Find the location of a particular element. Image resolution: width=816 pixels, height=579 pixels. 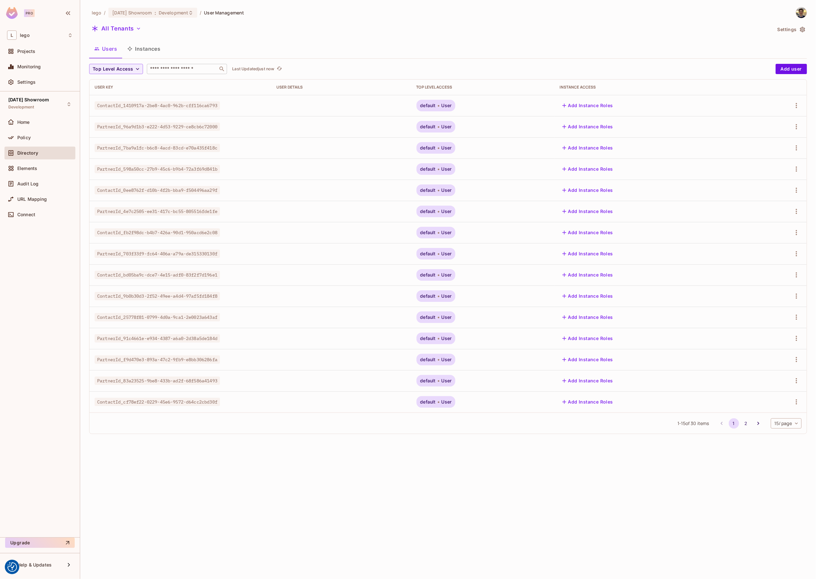

span: ContactId_0ee8762f-d10b-4f2b-bba9-f504496aa29f is located at coordinates (157, 190).